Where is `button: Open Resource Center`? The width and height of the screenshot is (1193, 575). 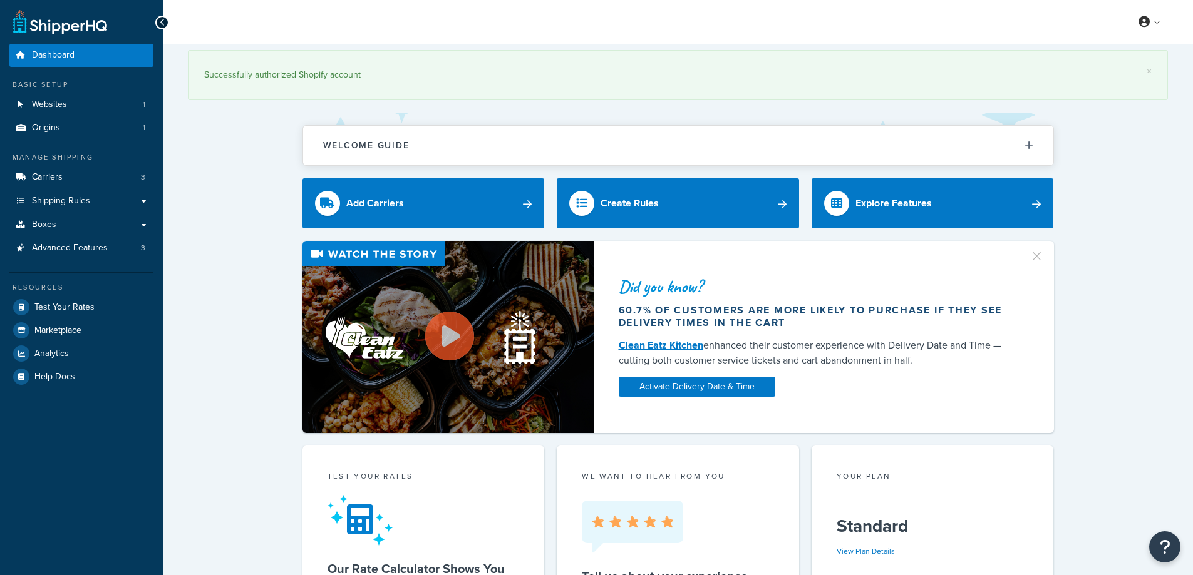 button: Open Resource Center is located at coordinates (1165, 547).